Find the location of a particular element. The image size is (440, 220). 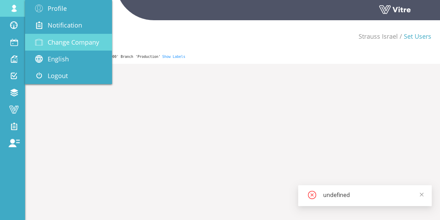

span: Profile is located at coordinates (57, 8).